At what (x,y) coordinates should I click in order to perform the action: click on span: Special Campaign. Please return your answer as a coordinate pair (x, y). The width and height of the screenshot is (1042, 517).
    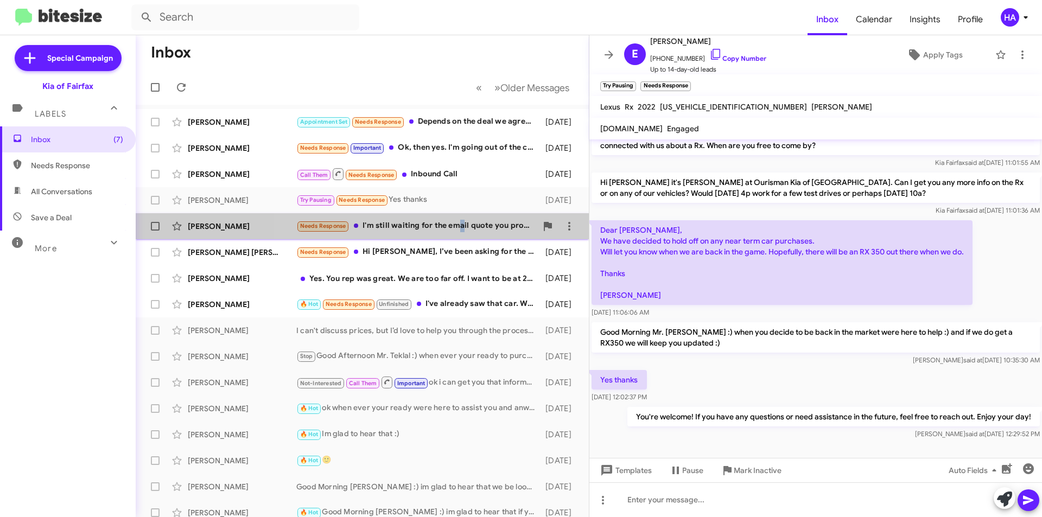
    Looking at the image, I should click on (80, 58).